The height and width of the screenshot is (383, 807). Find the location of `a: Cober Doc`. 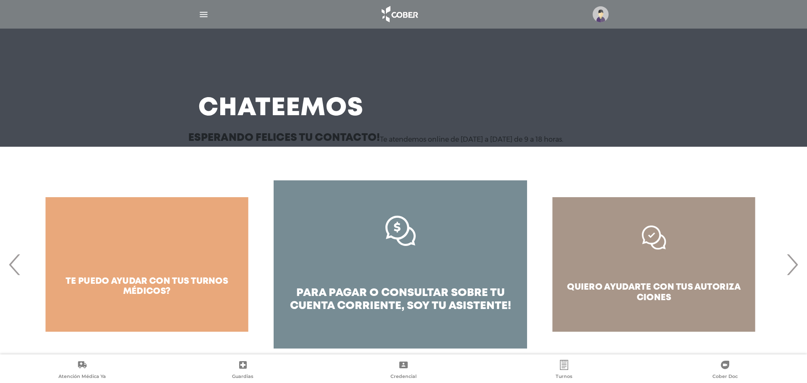

a: Cober Doc is located at coordinates (725, 370).